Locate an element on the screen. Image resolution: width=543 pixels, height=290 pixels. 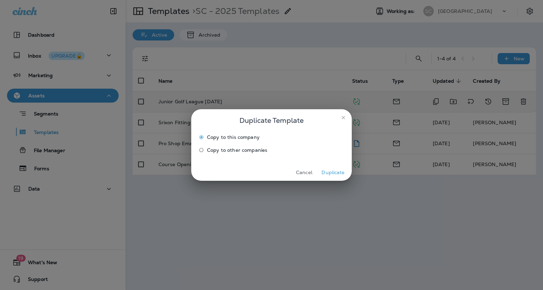
button: close is located at coordinates (343, 118).